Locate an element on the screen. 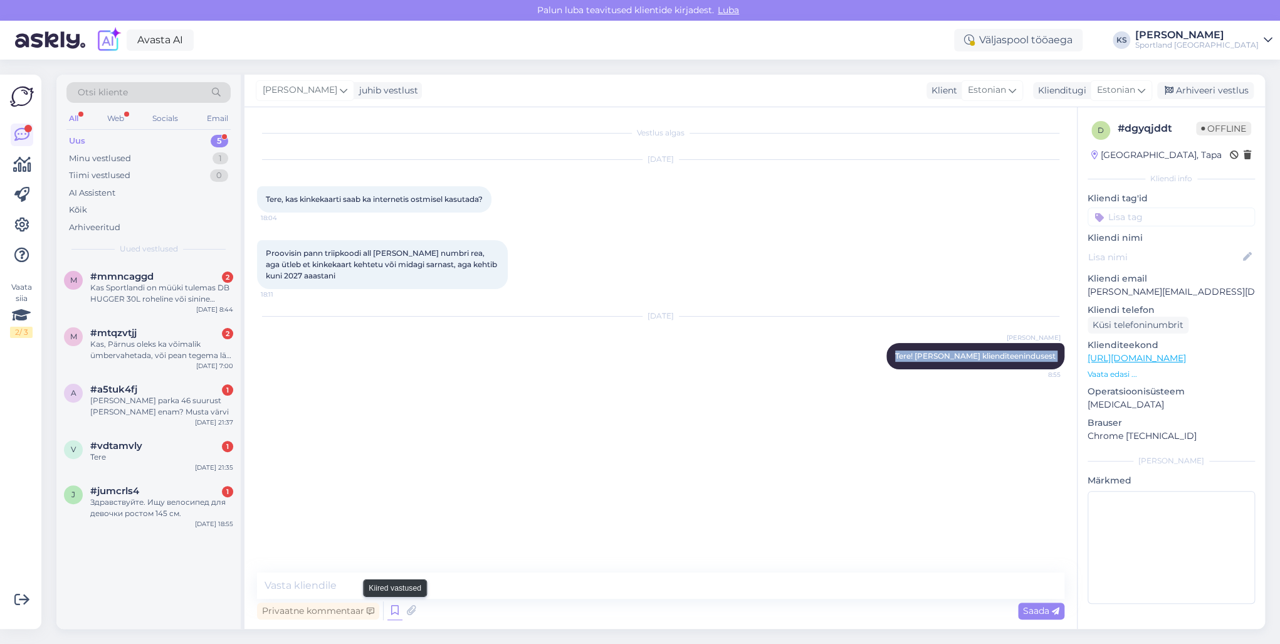  p: Märkmed is located at coordinates (1171, 480).